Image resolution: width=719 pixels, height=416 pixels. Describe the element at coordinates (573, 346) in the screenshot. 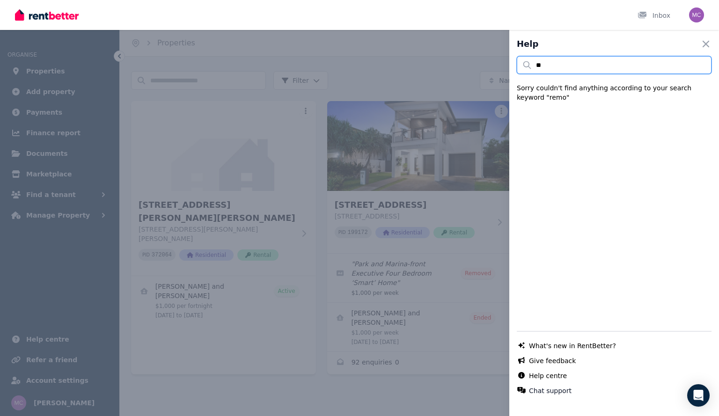

I see `a: What's new in RentBetter?` at that location.